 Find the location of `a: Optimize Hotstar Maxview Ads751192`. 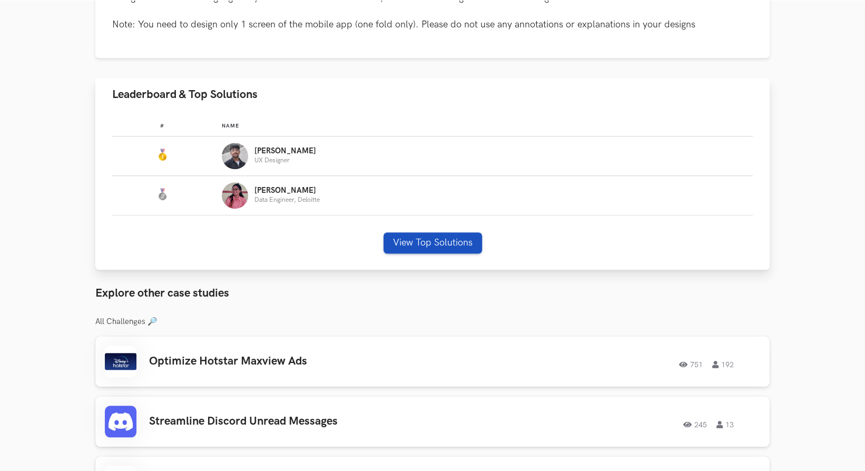

a: Optimize Hotstar Maxview Ads751192 is located at coordinates (433, 361).